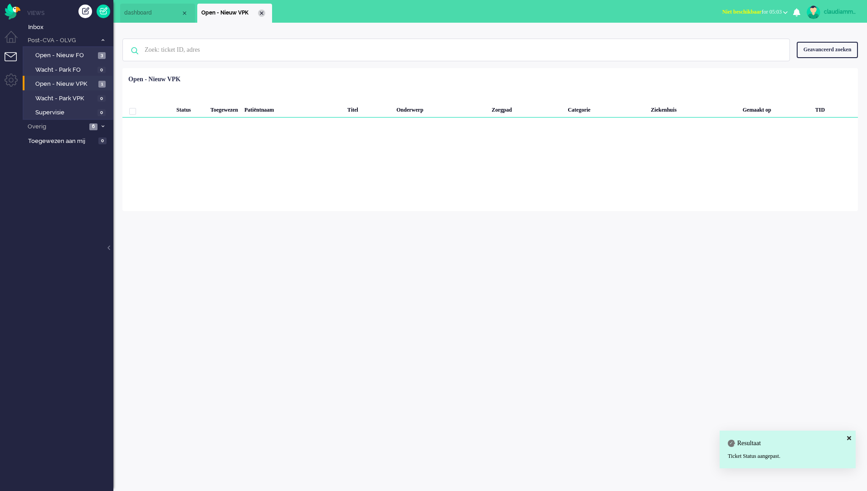 The width and height of the screenshot is (867, 491). Describe the element at coordinates (65, 113) in the screenshot. I see `span: Supervisie` at that location.